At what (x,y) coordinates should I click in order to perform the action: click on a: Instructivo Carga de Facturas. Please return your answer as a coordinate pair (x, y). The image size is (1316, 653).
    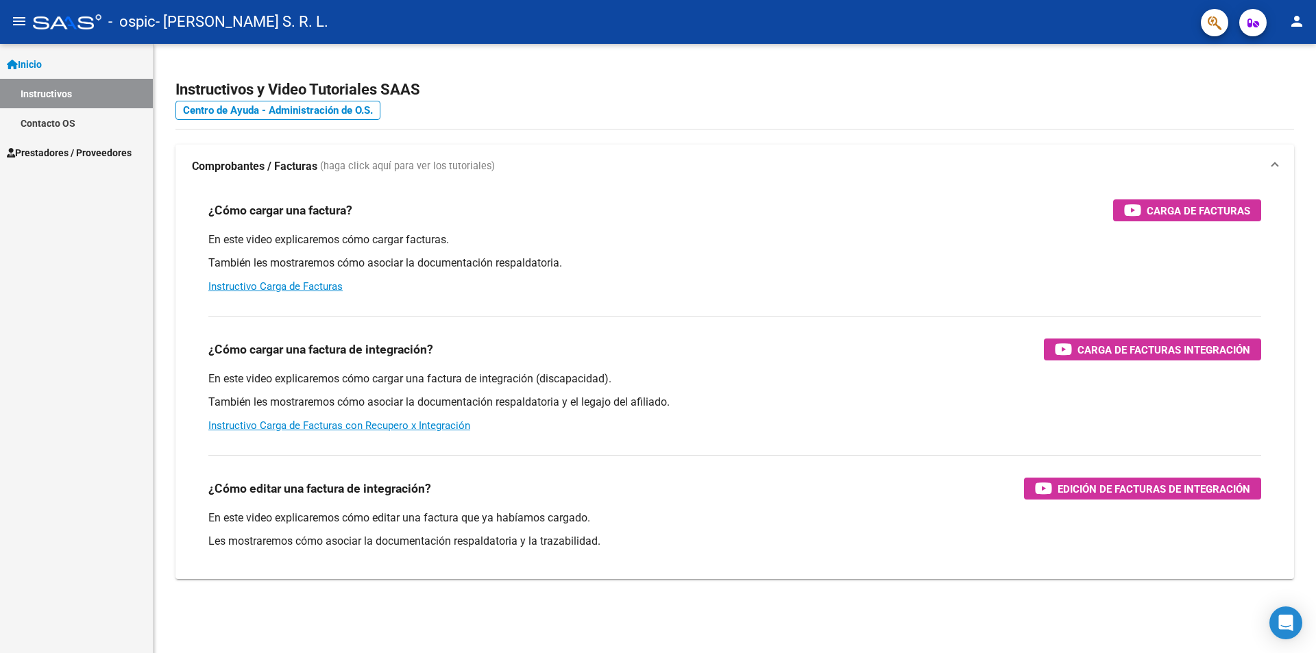
    Looking at the image, I should click on (276, 287).